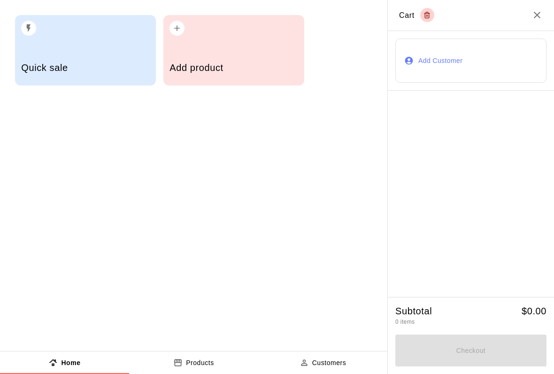  Describe the element at coordinates (234, 50) in the screenshot. I see `button: Add product` at that location.